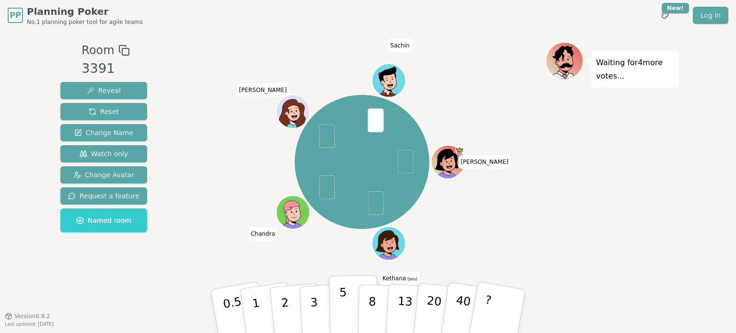 The image size is (736, 333). What do you see at coordinates (27, 316) in the screenshot?
I see `button: Version0.9.2` at bounding box center [27, 316].